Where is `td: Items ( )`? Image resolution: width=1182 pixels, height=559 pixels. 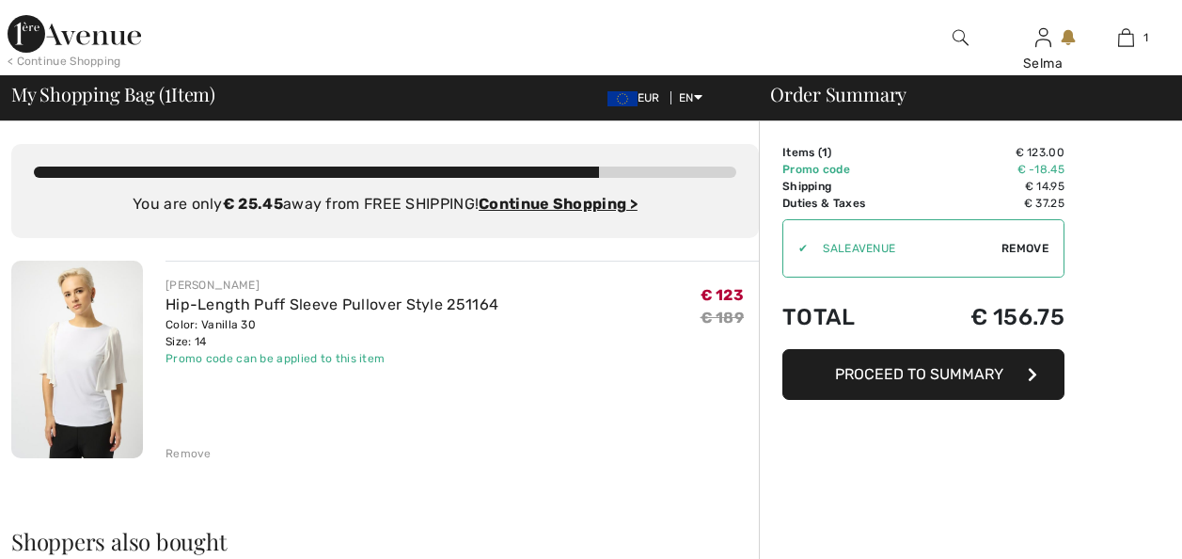 td: Items ( ) is located at coordinates (848, 152).